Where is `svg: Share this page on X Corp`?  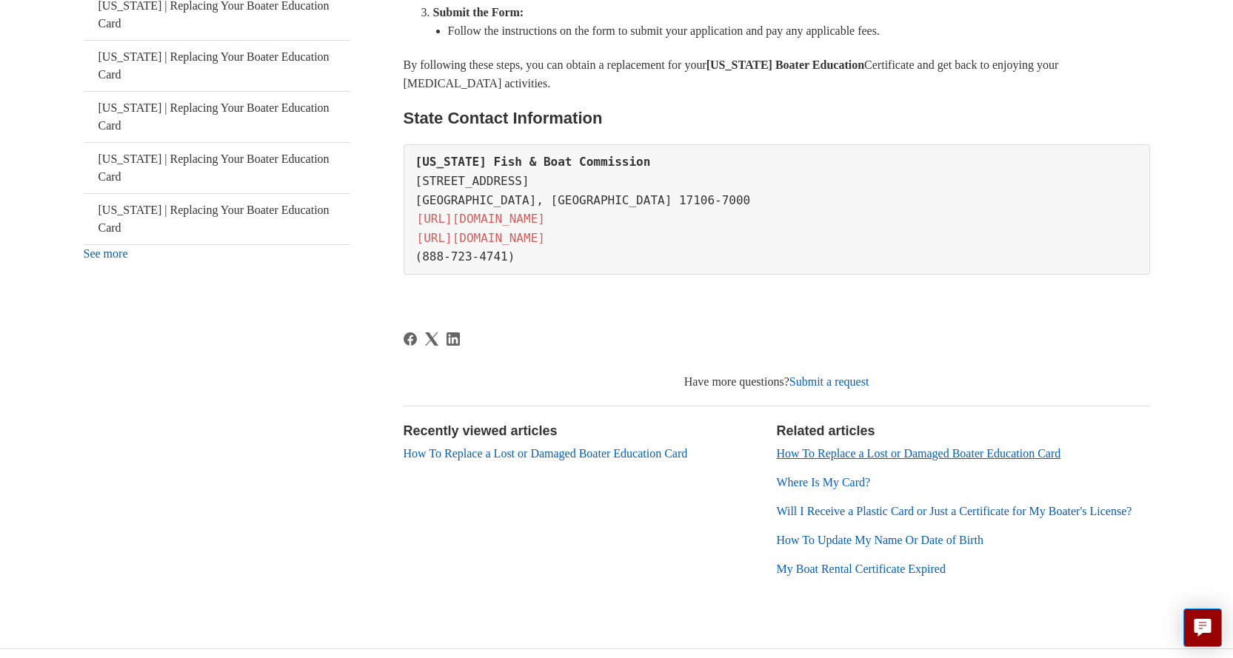 svg: Share this page on X Corp is located at coordinates (432, 339).